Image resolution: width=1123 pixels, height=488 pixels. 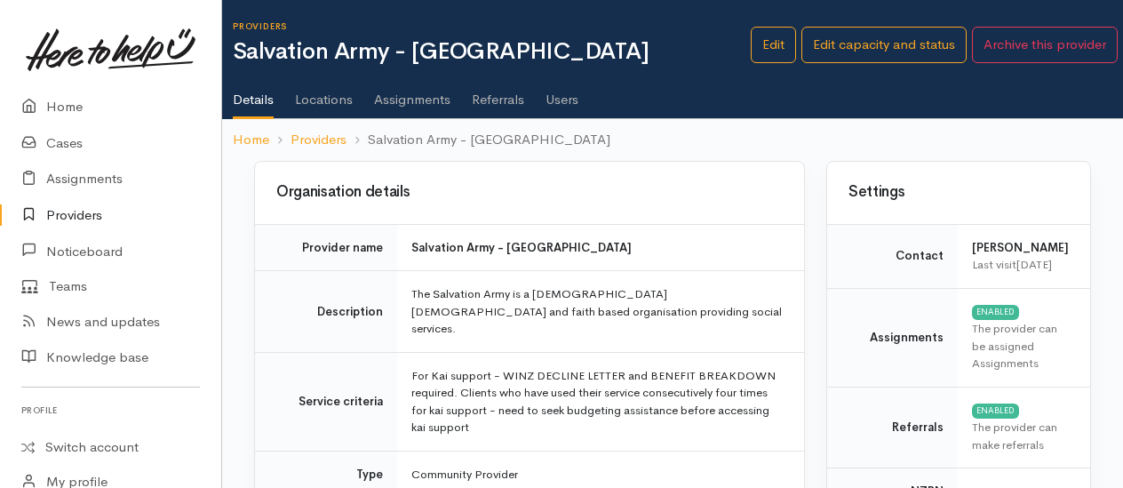 I want to click on h6: Profile, so click(x=110, y=410).